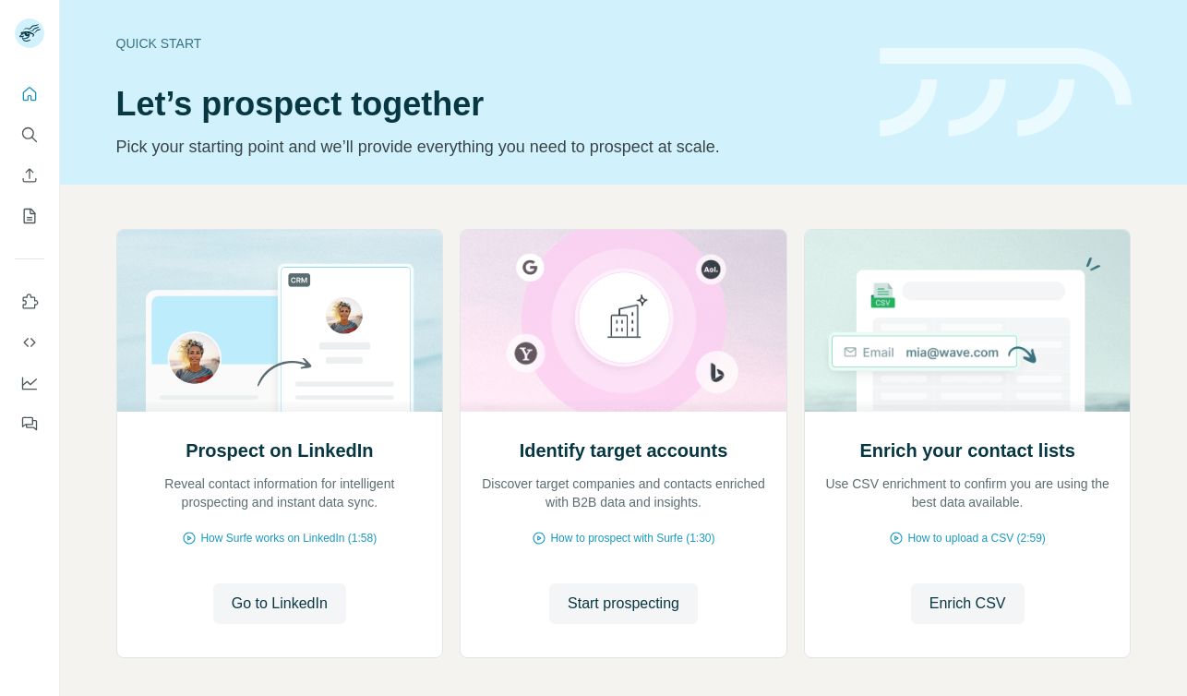 The width and height of the screenshot is (1187, 696). What do you see at coordinates (967, 493) in the screenshot?
I see `p: Use CSV enrichment to confirm you are using the best data available.` at bounding box center [967, 493].